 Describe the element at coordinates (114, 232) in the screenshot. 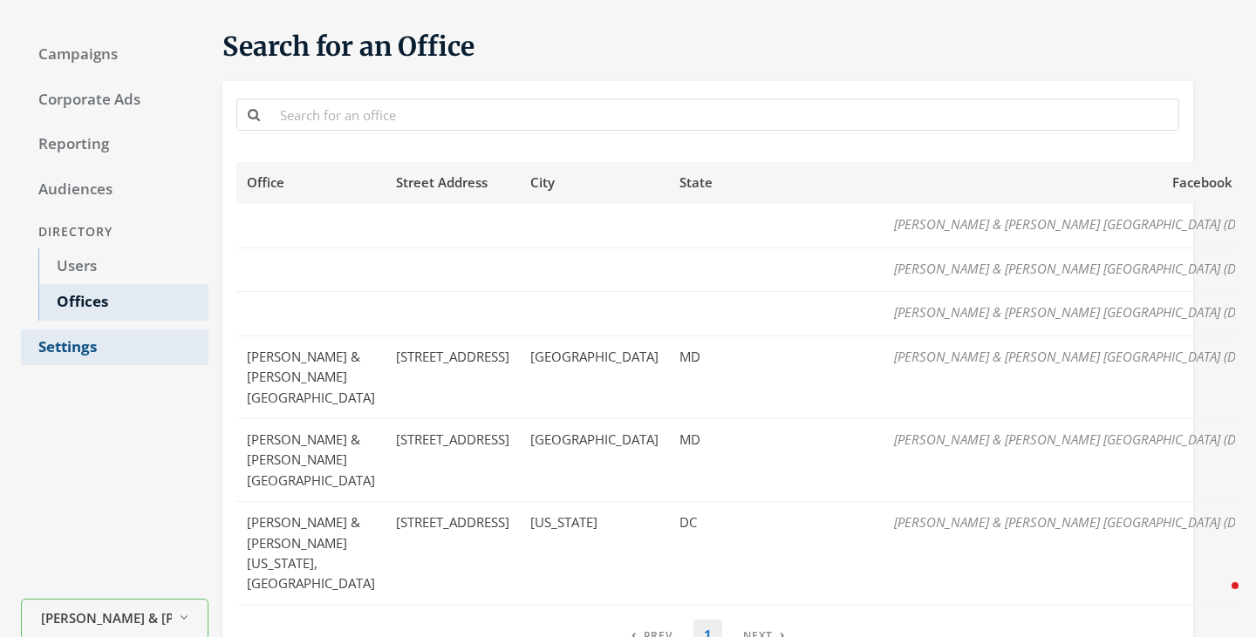

I see `div: Directory` at that location.